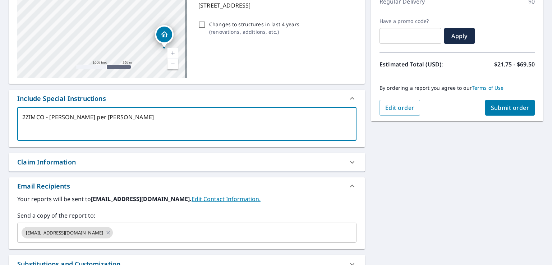 The image size is (552, 265). What do you see at coordinates (254, 24) in the screenshot?
I see `p: Changes to structures in last 4 years` at bounding box center [254, 24].